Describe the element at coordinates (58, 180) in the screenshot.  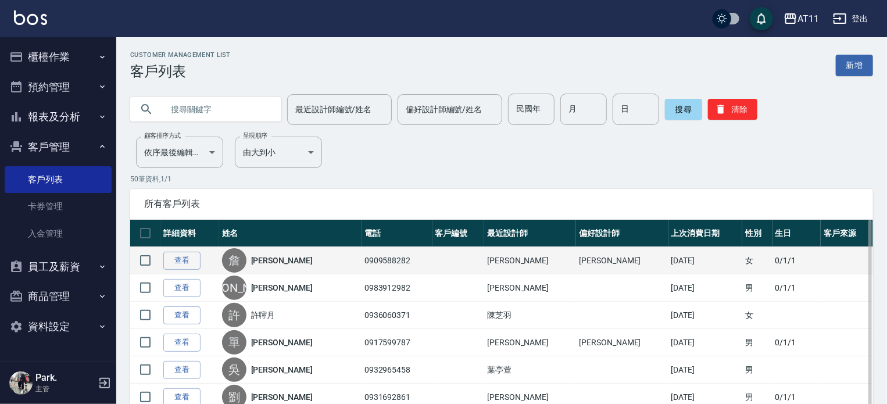
I see `a: 客戶列表` at that location.